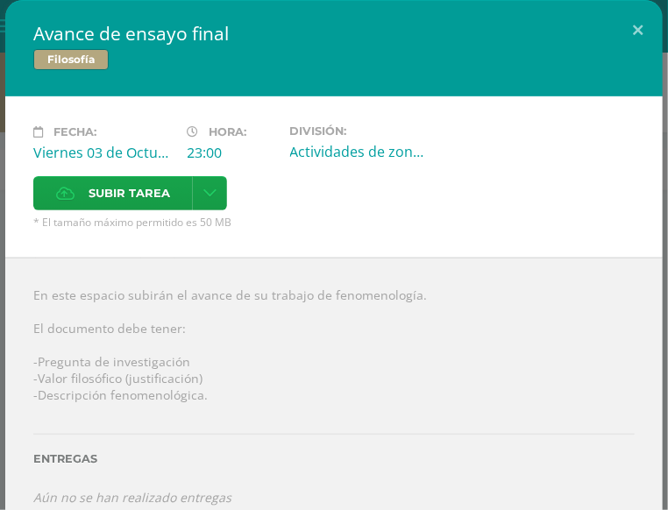  What do you see at coordinates (132, 497) in the screenshot?
I see `i: Aún no se han realizado entregas` at bounding box center [132, 497].